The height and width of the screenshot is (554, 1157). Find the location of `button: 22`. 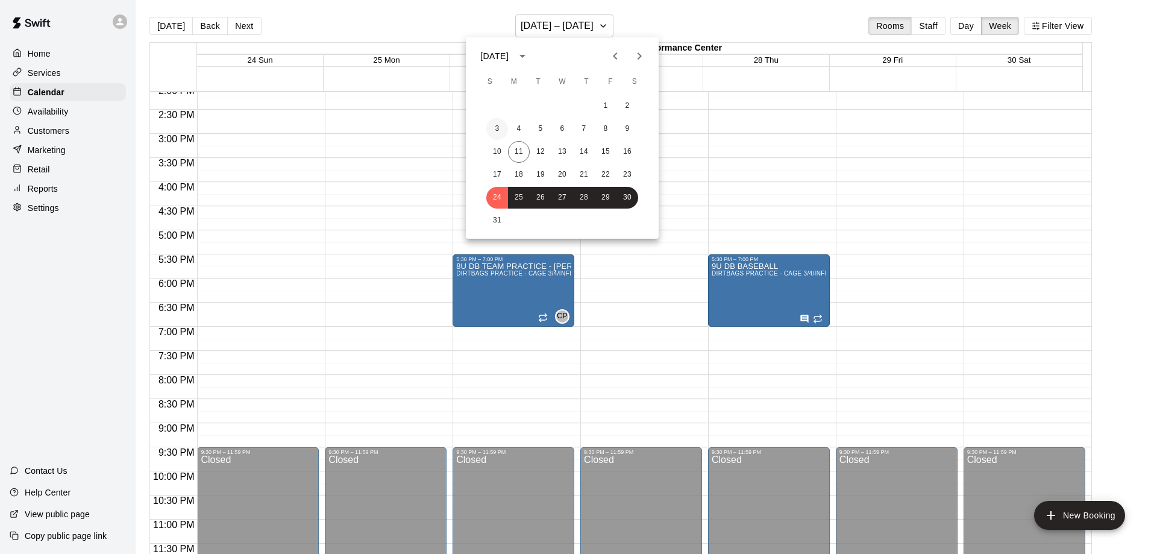

button: 22 is located at coordinates (605, 175).